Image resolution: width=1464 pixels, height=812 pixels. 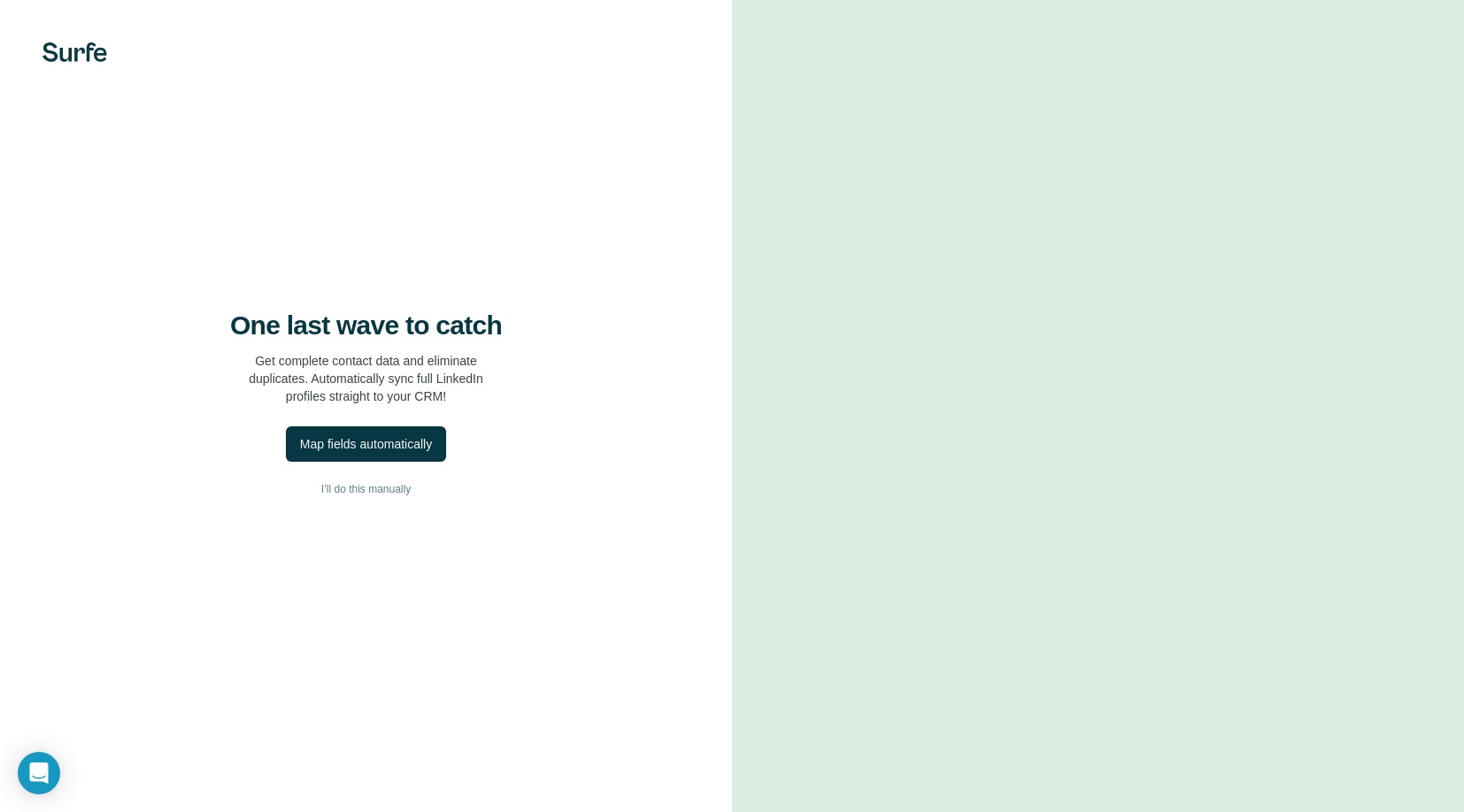 What do you see at coordinates (366, 490) in the screenshot?
I see `button: I’ll do this manually` at bounding box center [366, 490].